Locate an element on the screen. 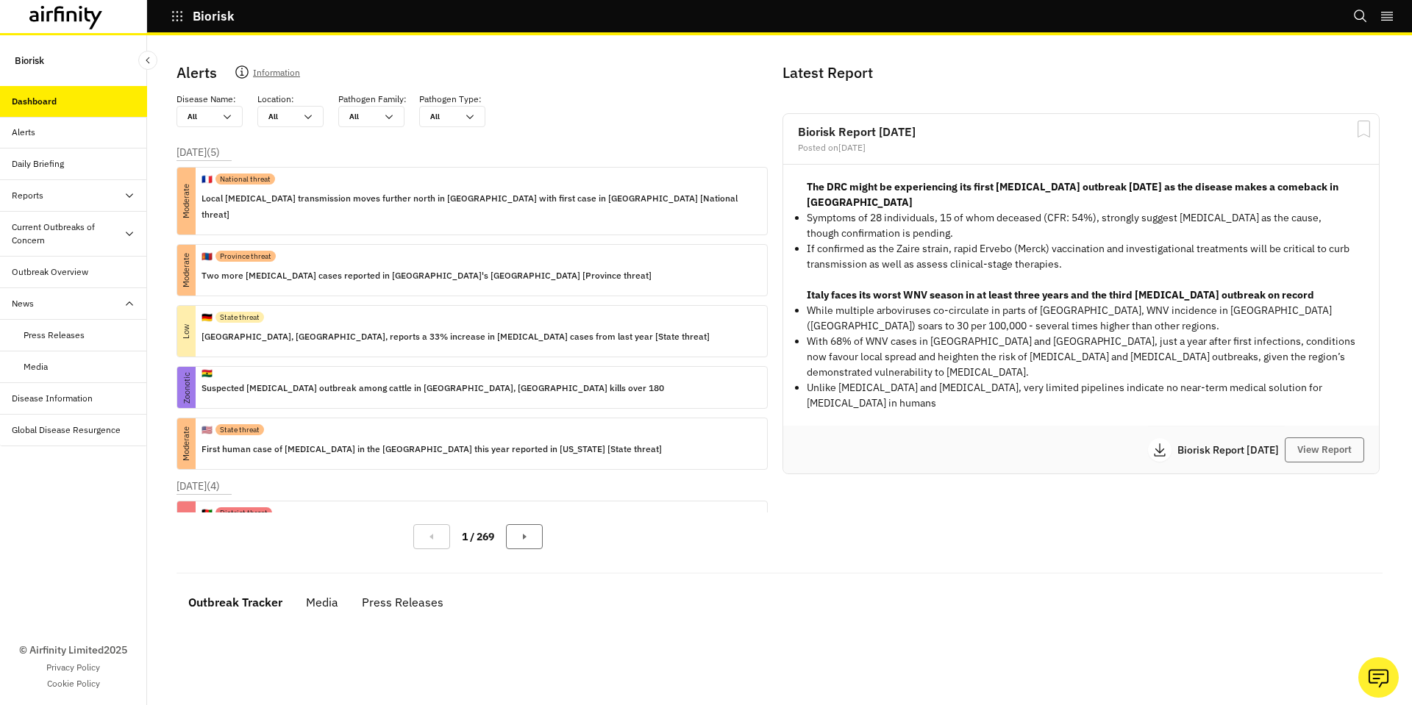 Image resolution: width=1412 pixels, height=705 pixels. p: Information is located at coordinates (276, 75).